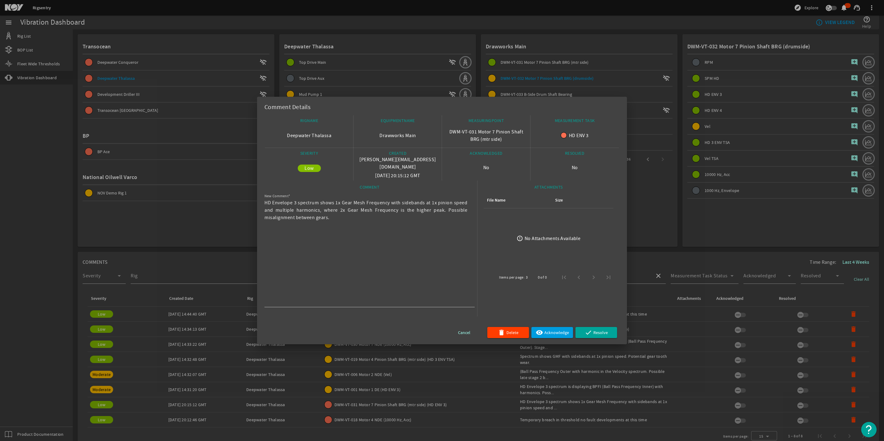 The height and width of the screenshot is (441, 884). What do you see at coordinates (527, 277) in the screenshot?
I see `div: 3` at bounding box center [527, 277].